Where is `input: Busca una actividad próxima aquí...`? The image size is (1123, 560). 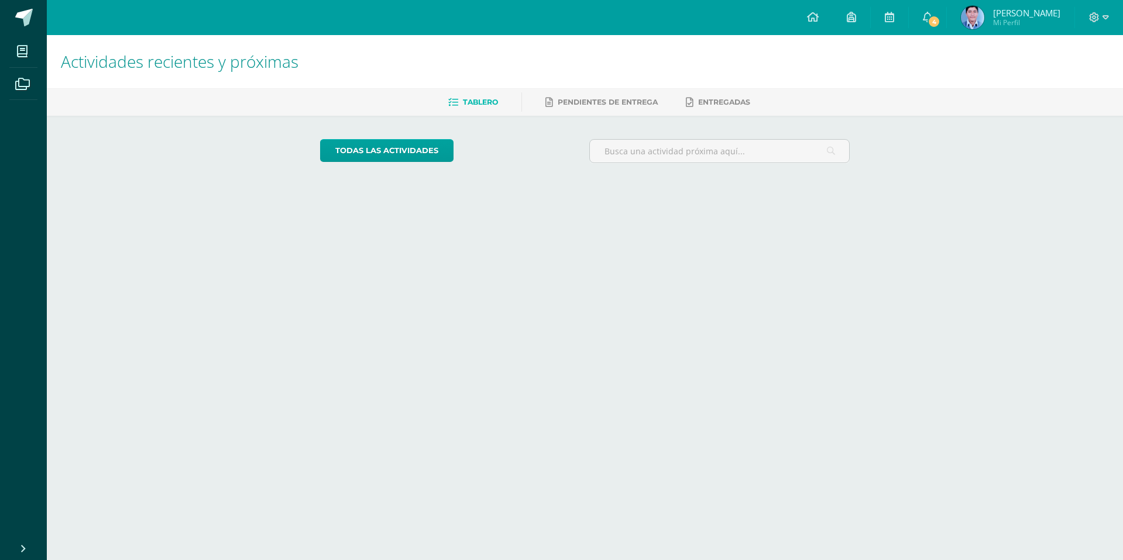
input: Busca una actividad próxima aquí... is located at coordinates (719, 151).